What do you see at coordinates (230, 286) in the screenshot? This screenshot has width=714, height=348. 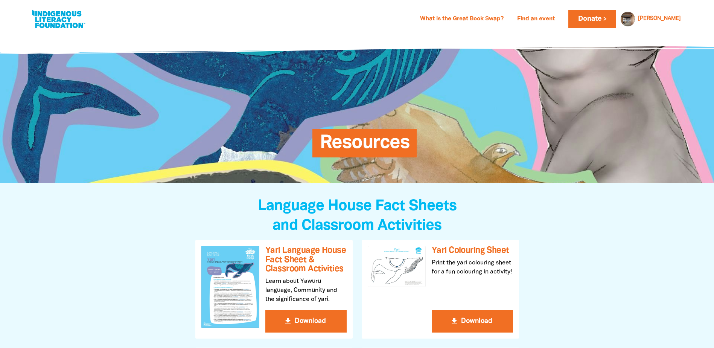 I see `img: Yari Language House Fact Sheet & Classroom Activities` at bounding box center [230, 286].